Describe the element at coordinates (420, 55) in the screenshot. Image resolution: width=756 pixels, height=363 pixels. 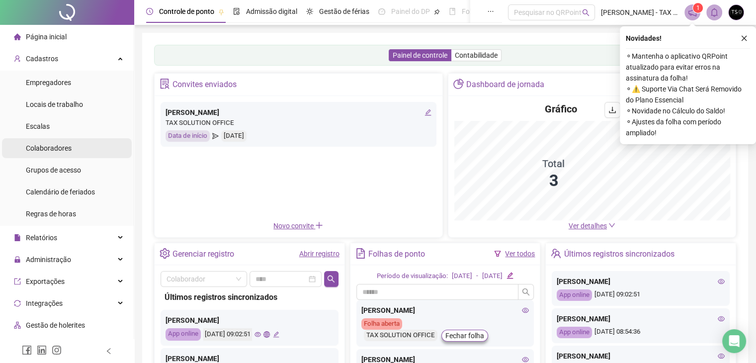
I see `span: Painel de controle` at that location.